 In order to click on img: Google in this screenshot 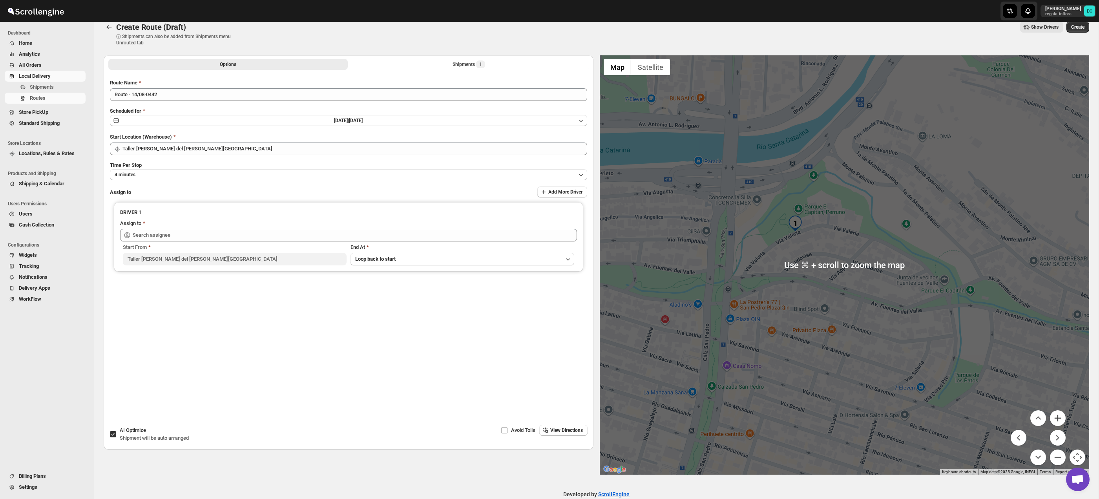, I will do `click(615, 470)`.